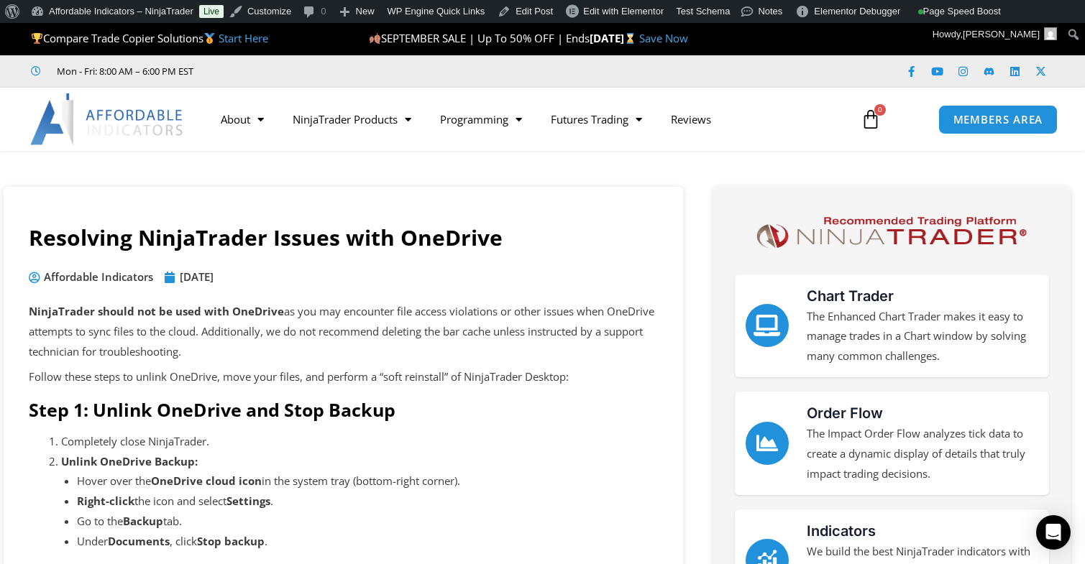  I want to click on strong: Unlink OneDrive Backup:, so click(129, 462).